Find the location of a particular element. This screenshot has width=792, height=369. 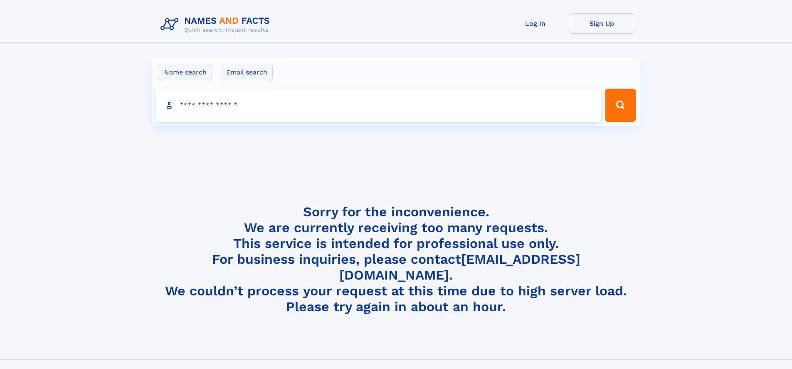

a: Log In is located at coordinates (536, 23).